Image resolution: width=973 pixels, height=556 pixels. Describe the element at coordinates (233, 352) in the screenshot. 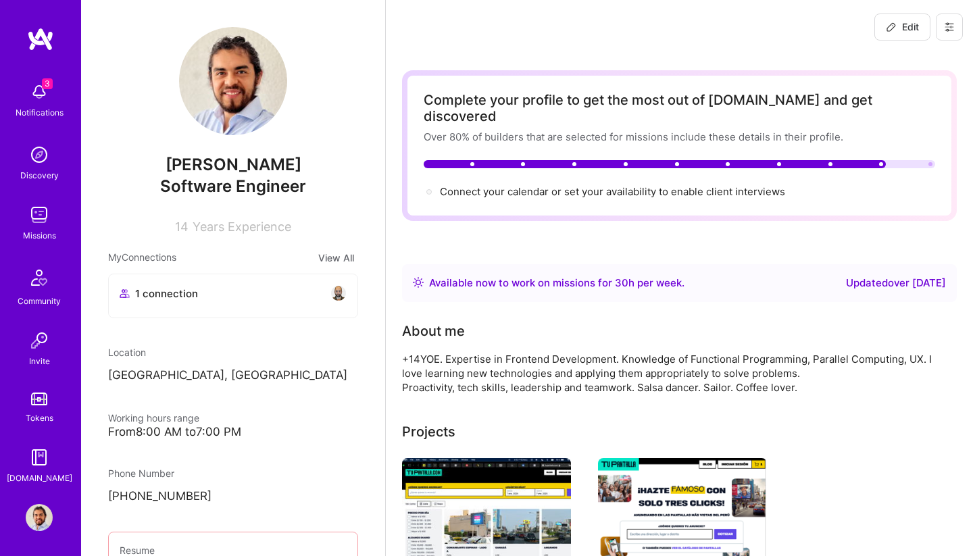

I see `div: Location` at that location.